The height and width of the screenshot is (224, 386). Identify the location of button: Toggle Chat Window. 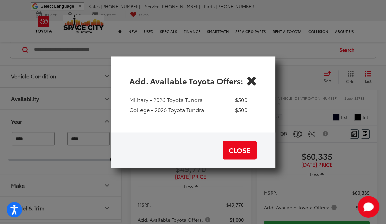
(369, 207).